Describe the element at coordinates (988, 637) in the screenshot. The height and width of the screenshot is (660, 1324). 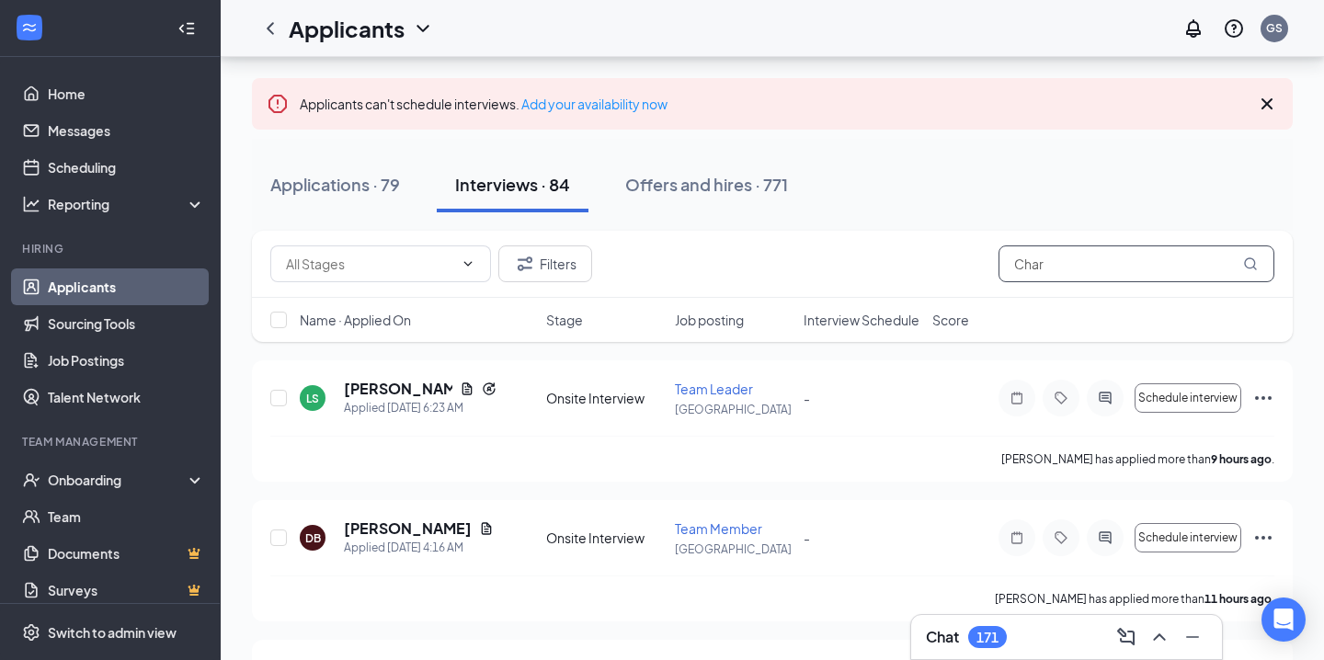
I see `div: 171` at that location.